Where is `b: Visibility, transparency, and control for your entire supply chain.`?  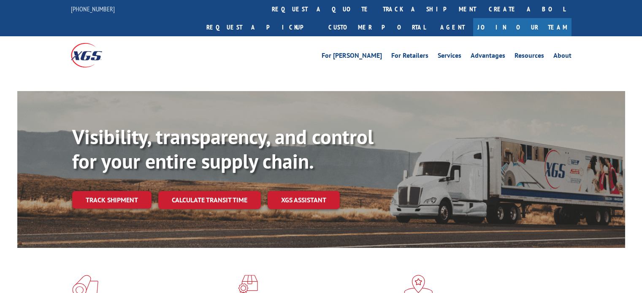 b: Visibility, transparency, and control for your entire supply chain. is located at coordinates (223, 149).